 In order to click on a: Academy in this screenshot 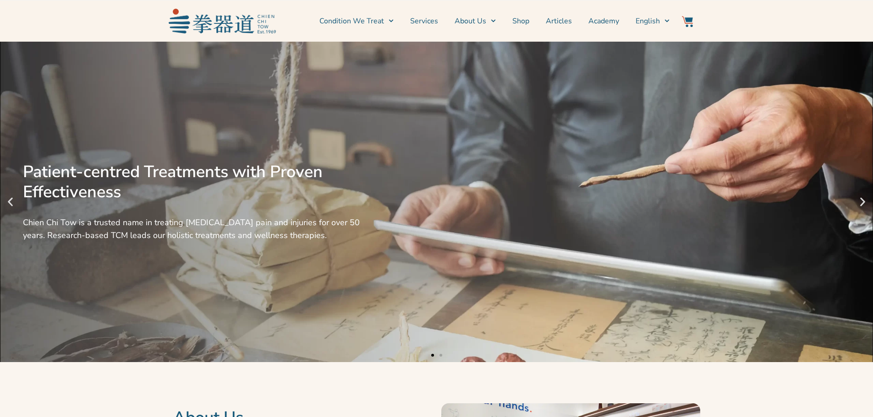, I will do `click(603, 21)`.